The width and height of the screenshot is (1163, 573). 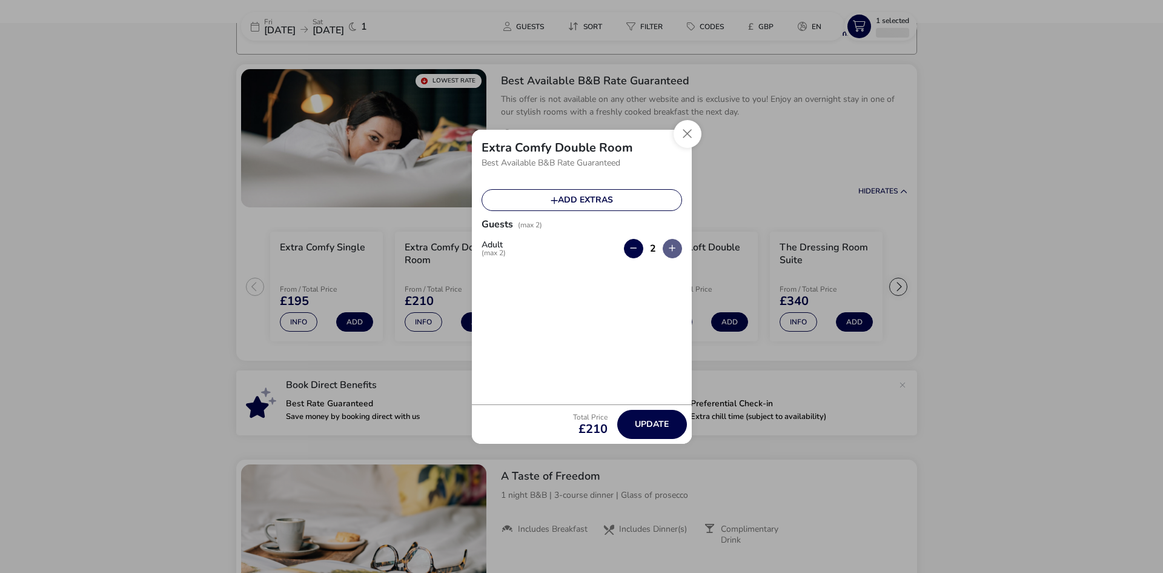 I want to click on label: Adult, so click(x=499, y=248).